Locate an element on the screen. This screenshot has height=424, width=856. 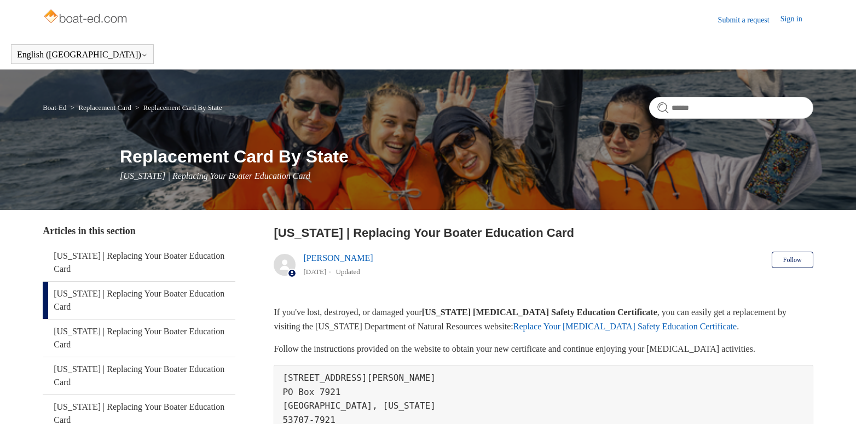
div: Live chat is located at coordinates (834, 402).